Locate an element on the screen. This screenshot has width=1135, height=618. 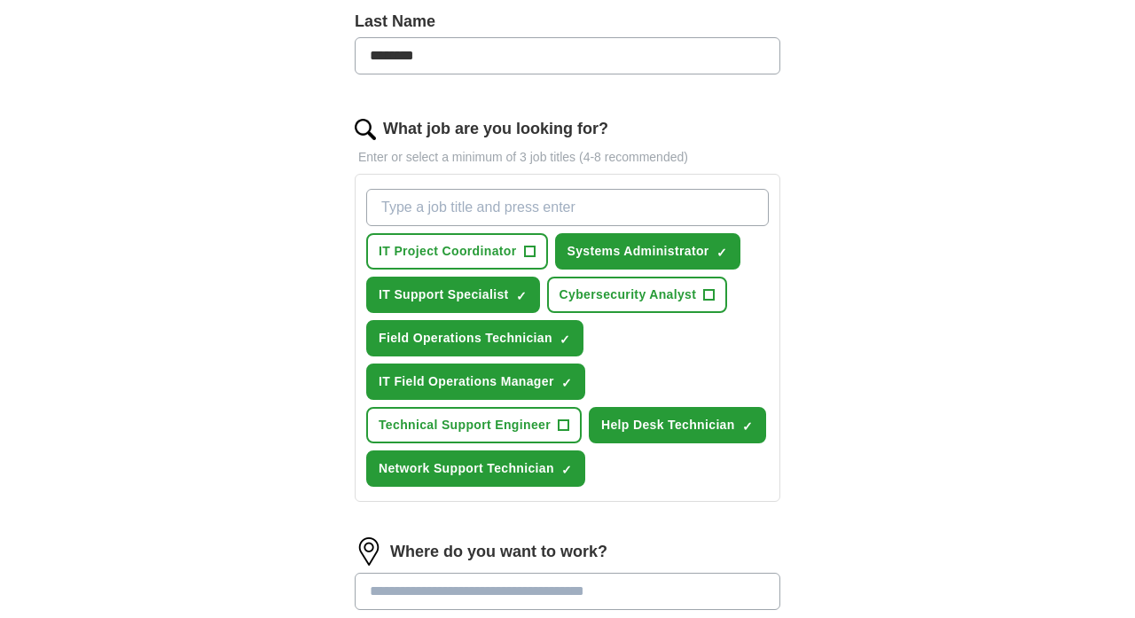
span: IT Field Operations Manager is located at coordinates (466, 381).